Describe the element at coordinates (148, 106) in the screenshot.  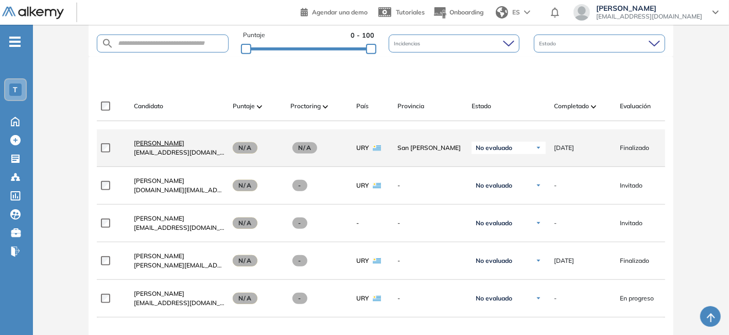
I see `span: Candidato` at that location.